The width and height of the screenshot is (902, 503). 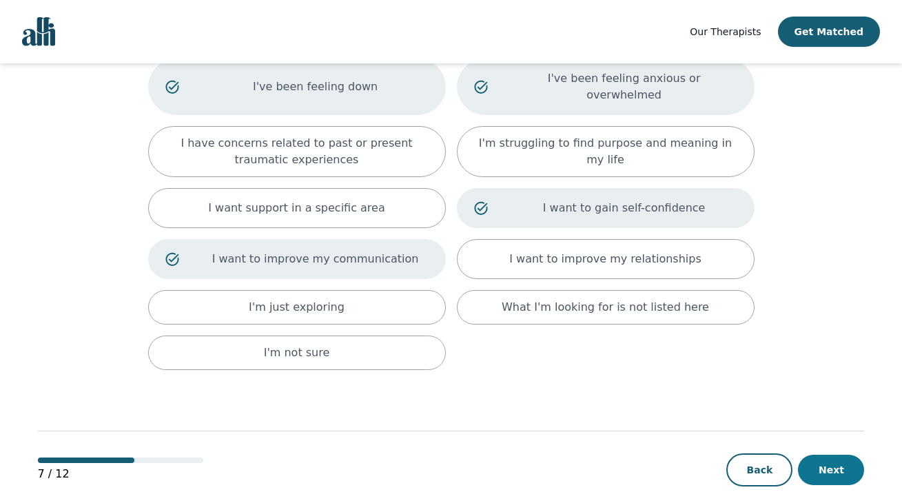 What do you see at coordinates (624, 208) in the screenshot?
I see `p: I want to gain self-confidence` at bounding box center [624, 208].